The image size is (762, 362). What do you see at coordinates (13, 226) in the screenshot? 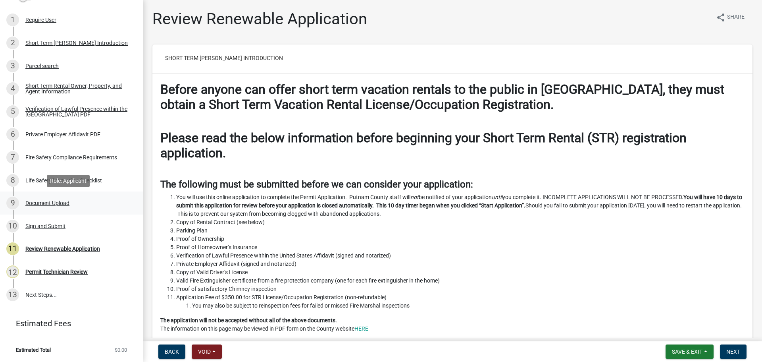
I see `div: 10` at bounding box center [13, 226].